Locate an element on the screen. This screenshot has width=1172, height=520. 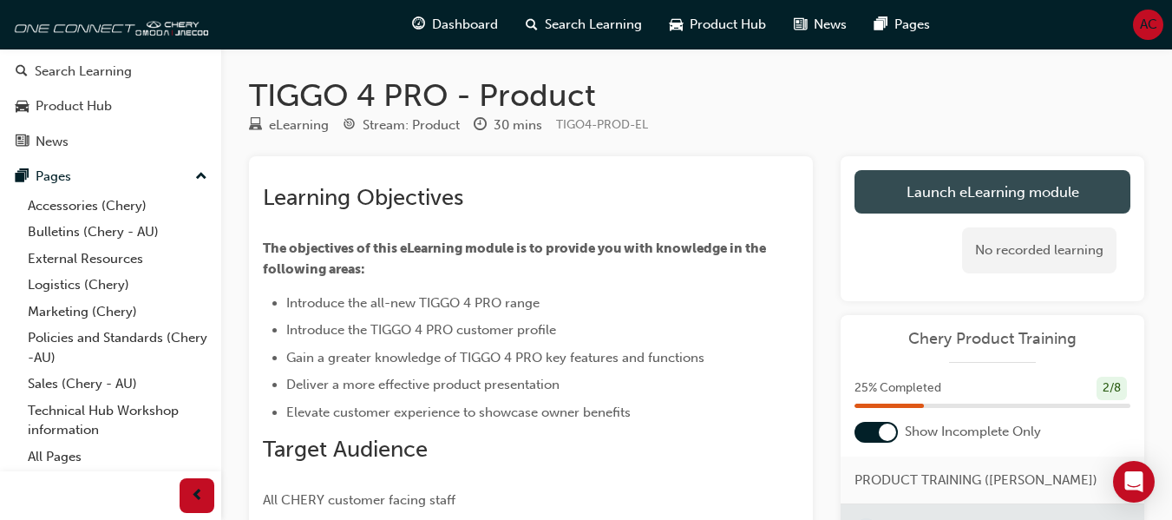
div: Product Hub is located at coordinates (74, 106).